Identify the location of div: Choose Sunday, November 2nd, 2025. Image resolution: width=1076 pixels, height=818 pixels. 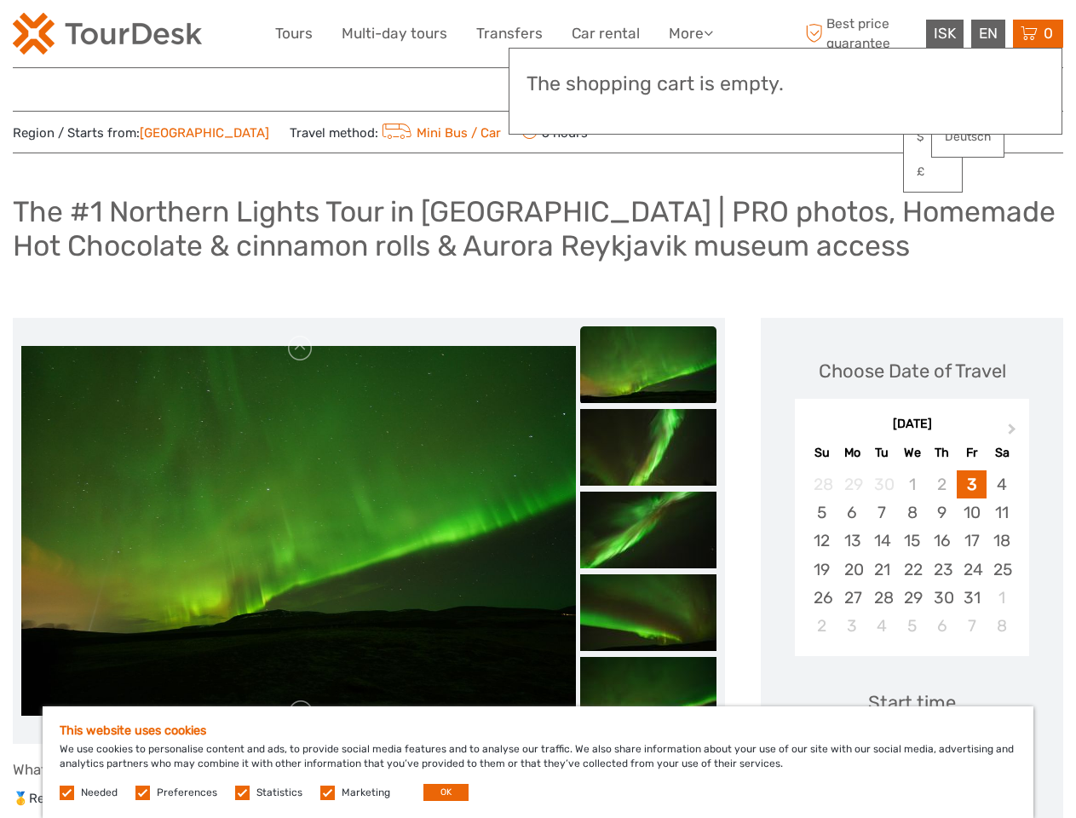
(822, 626).